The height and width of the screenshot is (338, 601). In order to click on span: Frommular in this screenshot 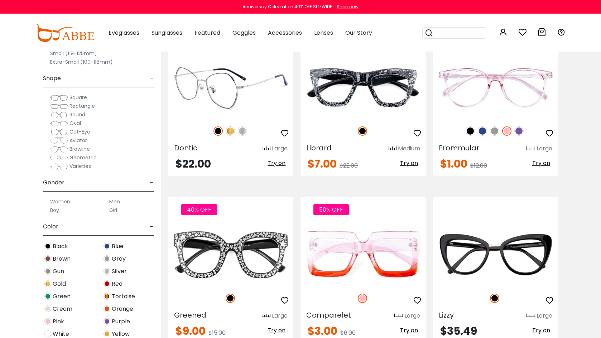, I will do `click(459, 148)`.